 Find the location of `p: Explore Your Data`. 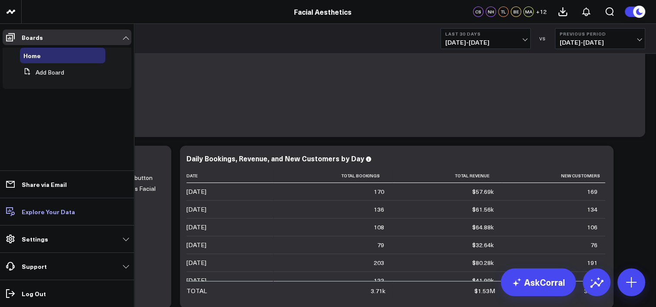

p: Explore Your Data is located at coordinates (48, 212).